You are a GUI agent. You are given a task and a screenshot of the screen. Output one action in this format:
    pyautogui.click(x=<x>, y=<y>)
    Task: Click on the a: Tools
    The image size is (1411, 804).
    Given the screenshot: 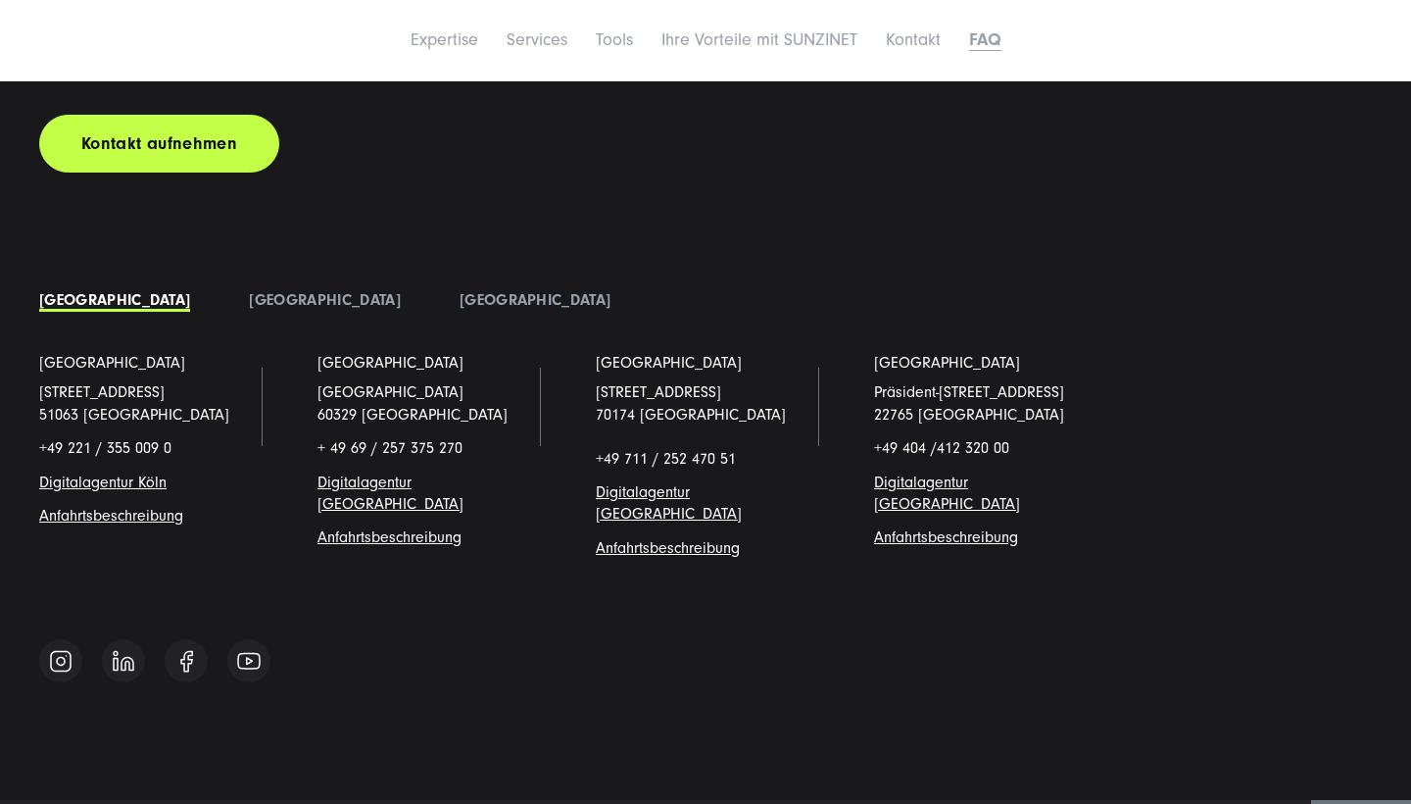 What is the action you would take?
    pyautogui.click(x=614, y=39)
    